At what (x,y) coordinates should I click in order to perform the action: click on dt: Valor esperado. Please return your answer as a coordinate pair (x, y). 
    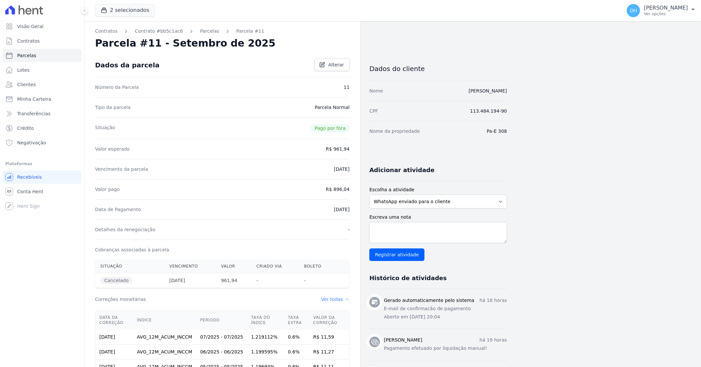
    Looking at the image, I should click on (112, 149).